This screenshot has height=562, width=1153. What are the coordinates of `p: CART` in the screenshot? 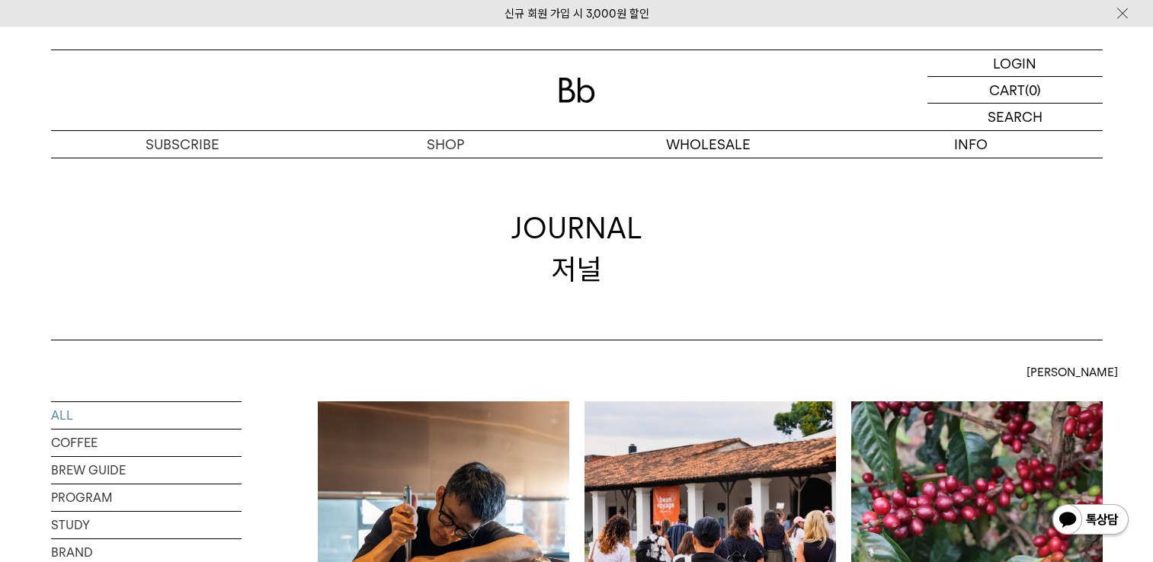 It's located at (1007, 90).